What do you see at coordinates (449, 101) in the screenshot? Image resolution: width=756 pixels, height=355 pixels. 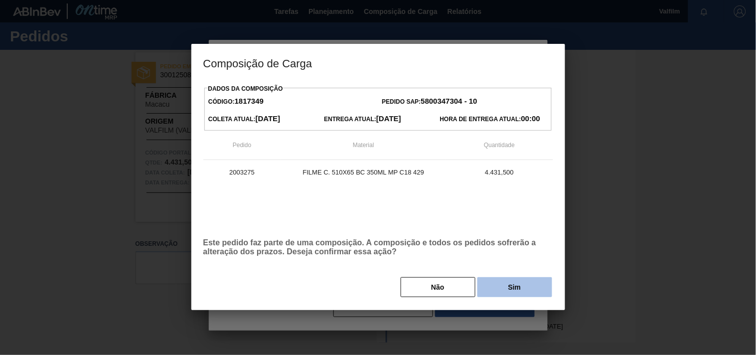 I see `strong: 5800347304 - 10` at bounding box center [449, 101].